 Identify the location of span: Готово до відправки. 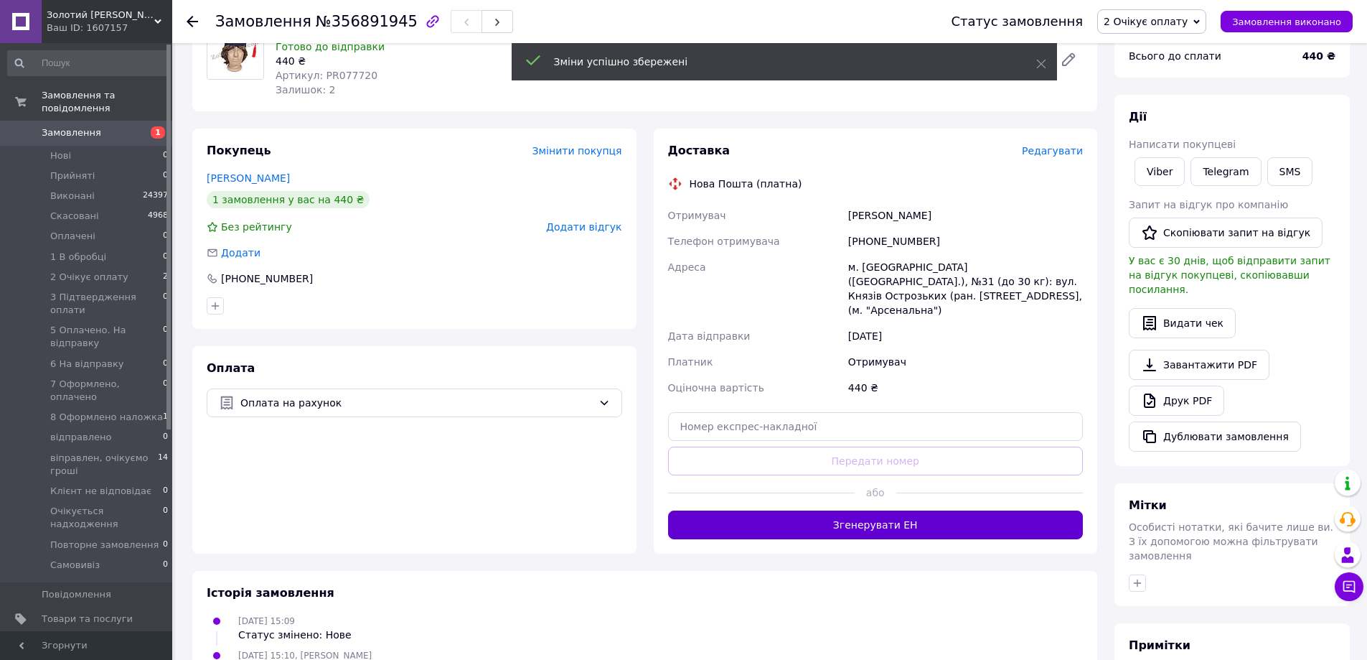
(330, 47).